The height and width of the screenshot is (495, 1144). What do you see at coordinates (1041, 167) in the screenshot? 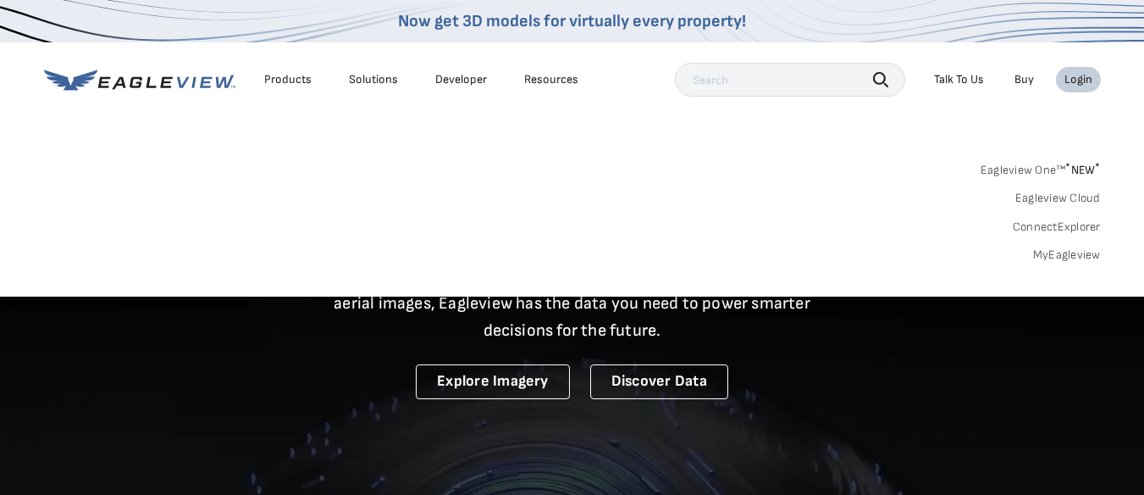
I see `a: Eagleview One™*NEW*` at bounding box center [1041, 167].